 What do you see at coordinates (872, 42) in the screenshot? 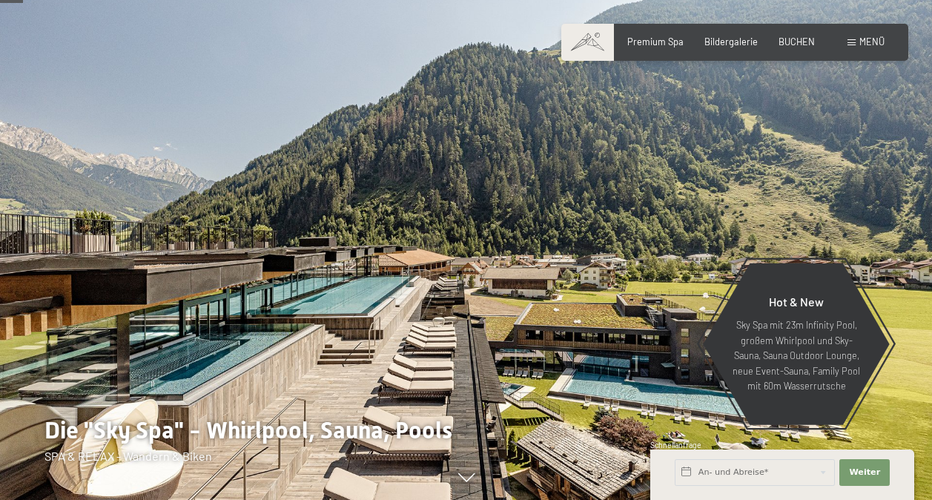
I see `span: Menü` at bounding box center [872, 42].